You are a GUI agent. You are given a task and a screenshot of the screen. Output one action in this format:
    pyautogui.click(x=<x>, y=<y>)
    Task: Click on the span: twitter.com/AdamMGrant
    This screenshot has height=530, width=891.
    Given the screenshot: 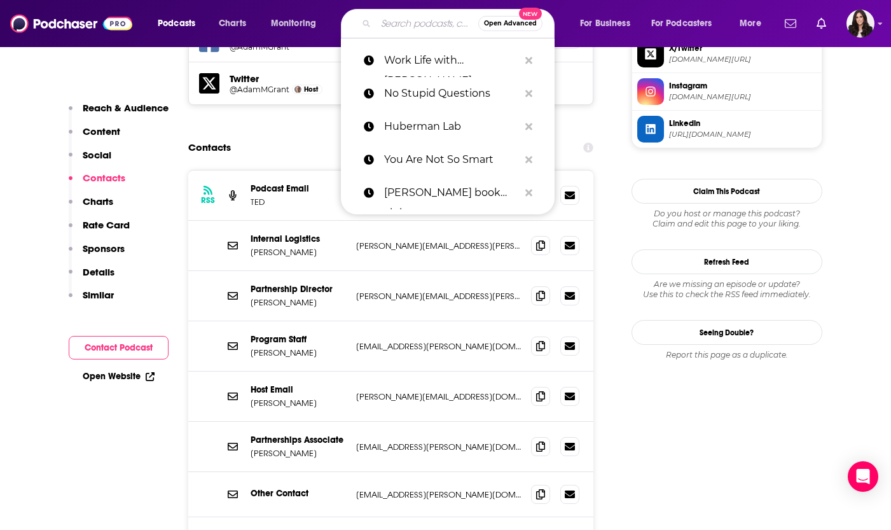 What is the action you would take?
    pyautogui.click(x=743, y=59)
    